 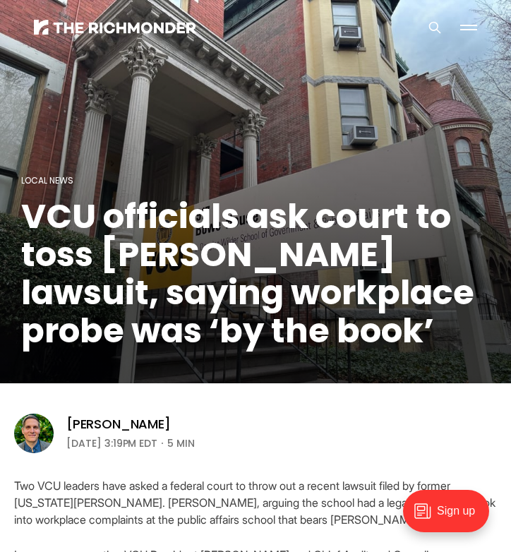 I want to click on a: Local News, so click(x=47, y=180).